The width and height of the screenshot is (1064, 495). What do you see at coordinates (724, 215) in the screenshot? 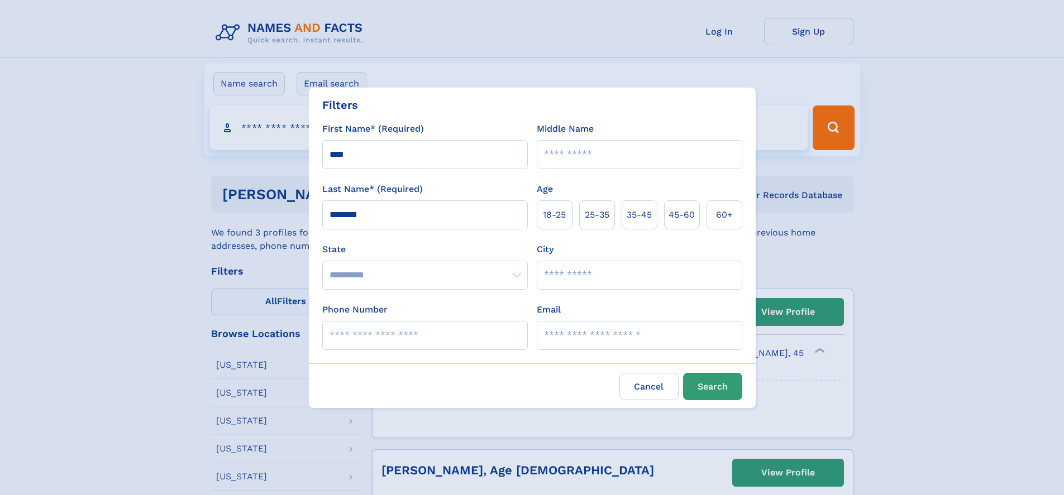
I see `span: 60+` at bounding box center [724, 215].